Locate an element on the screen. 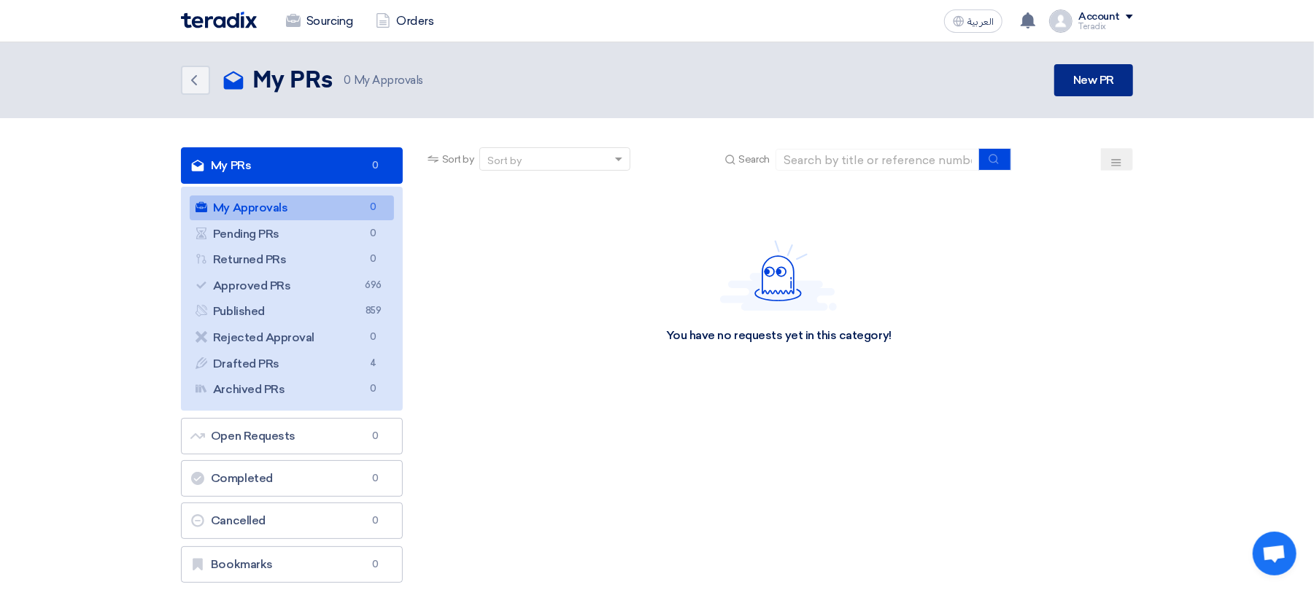 The height and width of the screenshot is (590, 1314). a: New PR is located at coordinates (1094, 80).